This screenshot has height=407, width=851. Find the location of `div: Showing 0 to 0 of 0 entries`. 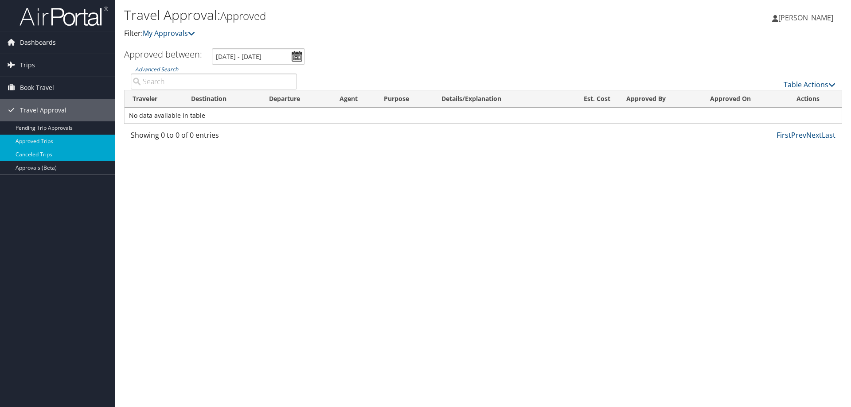

div: Showing 0 to 0 of 0 entries is located at coordinates (214, 137).